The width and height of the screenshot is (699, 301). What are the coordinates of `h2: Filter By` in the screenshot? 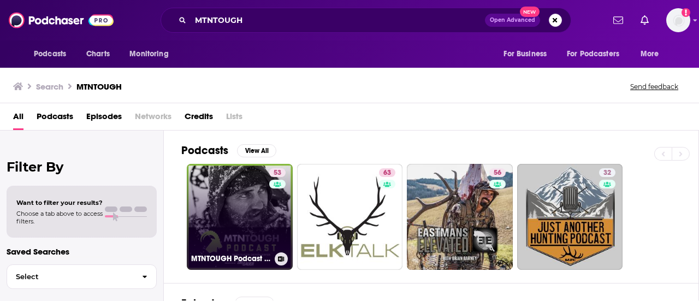 It's located at (81, 167).